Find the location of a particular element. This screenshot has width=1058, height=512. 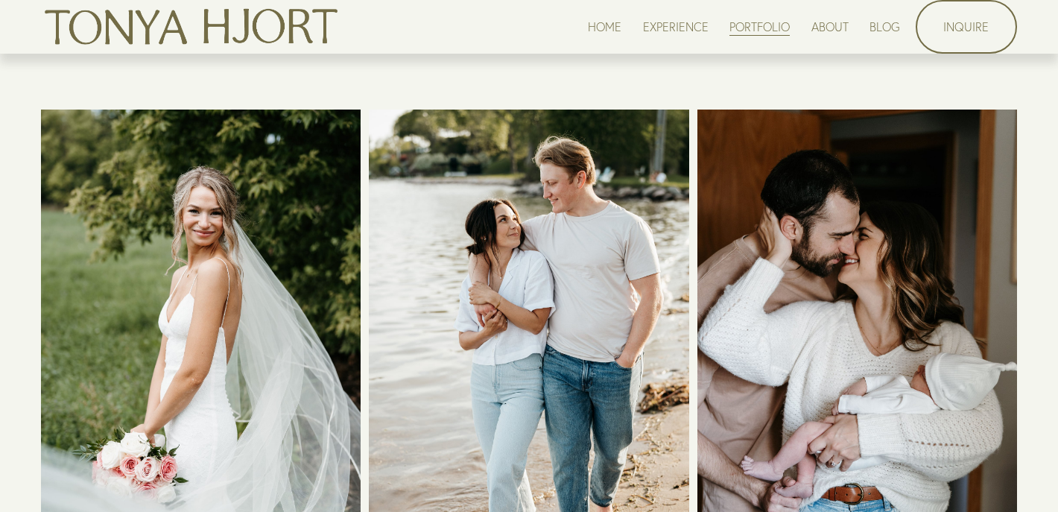

img: Tonya Hjort is located at coordinates (191, 27).